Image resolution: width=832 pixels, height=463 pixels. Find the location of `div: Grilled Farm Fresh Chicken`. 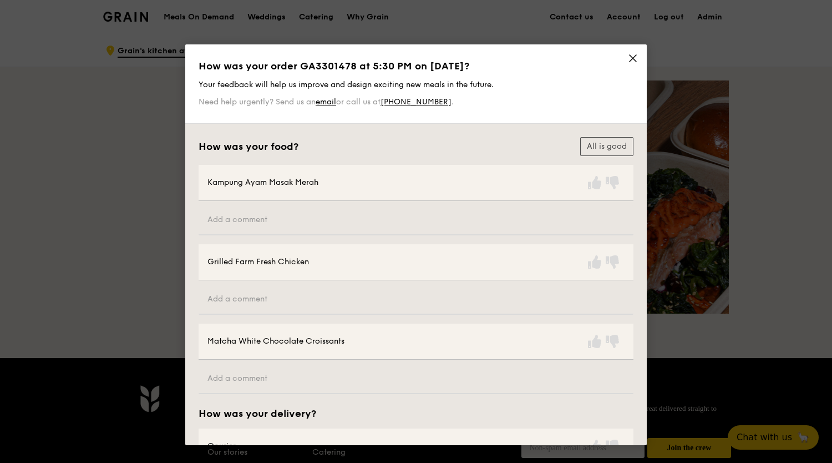

div: Grilled Farm Fresh Chicken is located at coordinates (258, 262).